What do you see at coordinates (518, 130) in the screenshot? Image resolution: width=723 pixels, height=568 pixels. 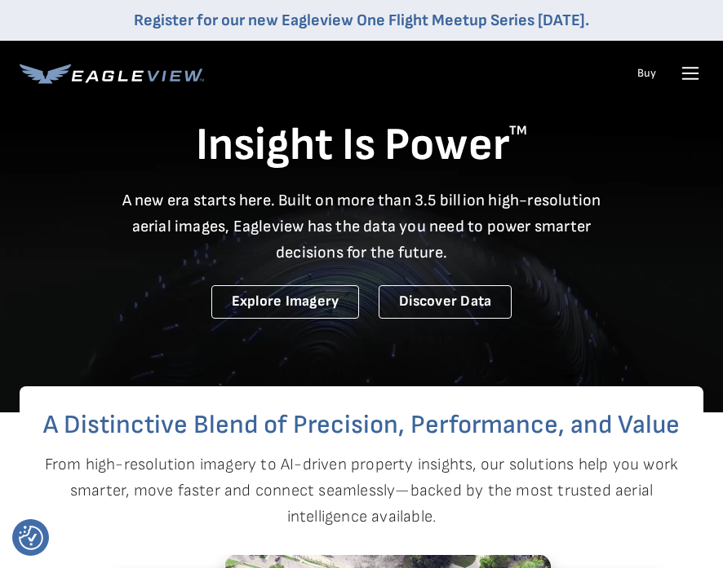 I see `sup: TM` at bounding box center [518, 130].